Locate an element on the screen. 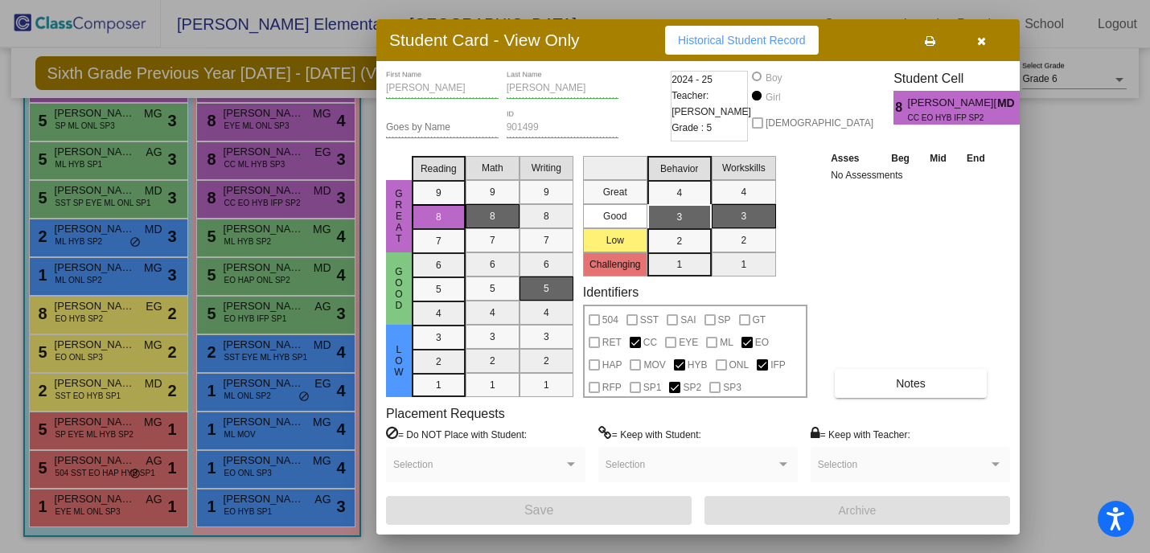 This screenshot has height=553, width=1150. span: MOV is located at coordinates (654, 365).